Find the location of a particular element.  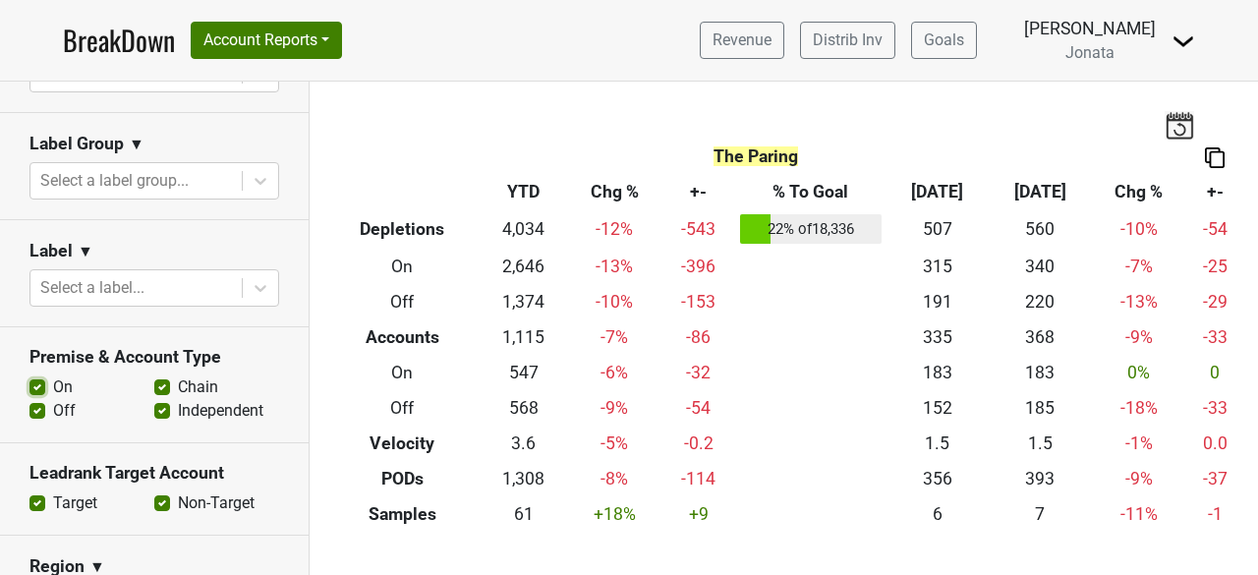

td: -18 % is located at coordinates (1138, 408).